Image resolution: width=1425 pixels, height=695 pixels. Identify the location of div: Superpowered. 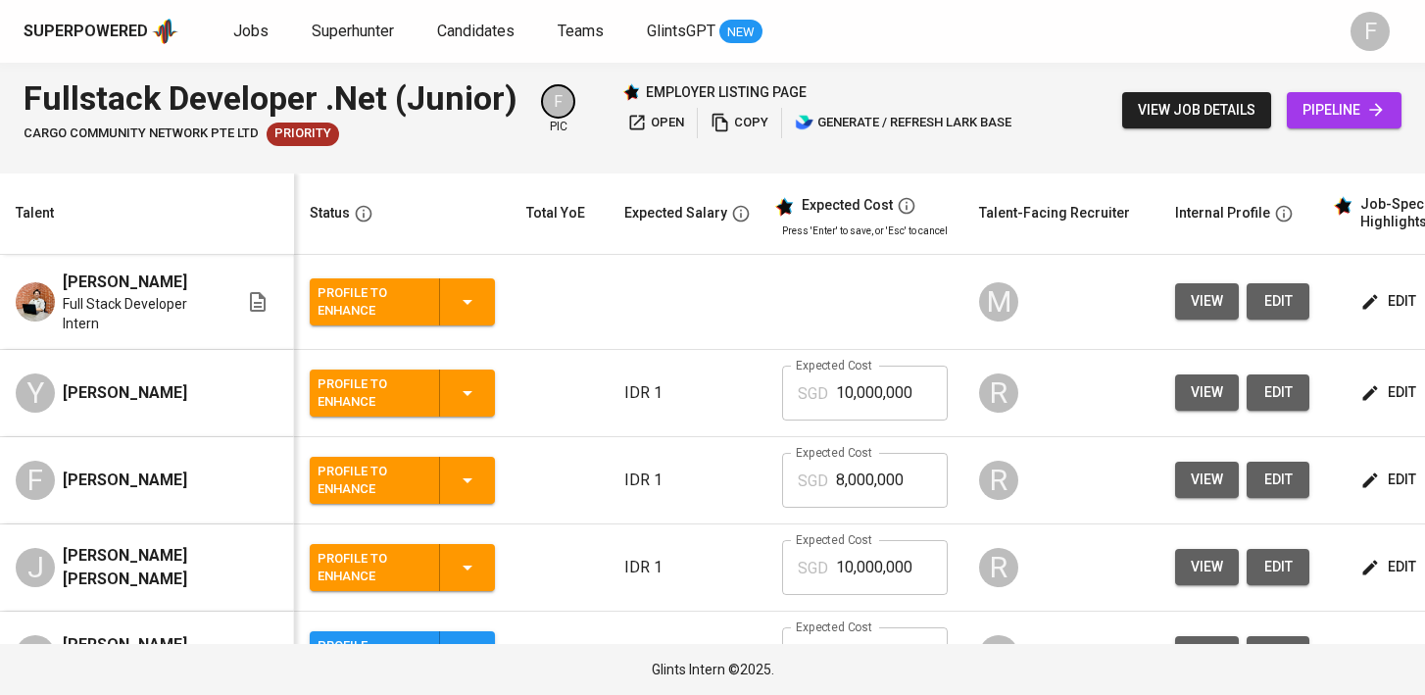
(85, 31).